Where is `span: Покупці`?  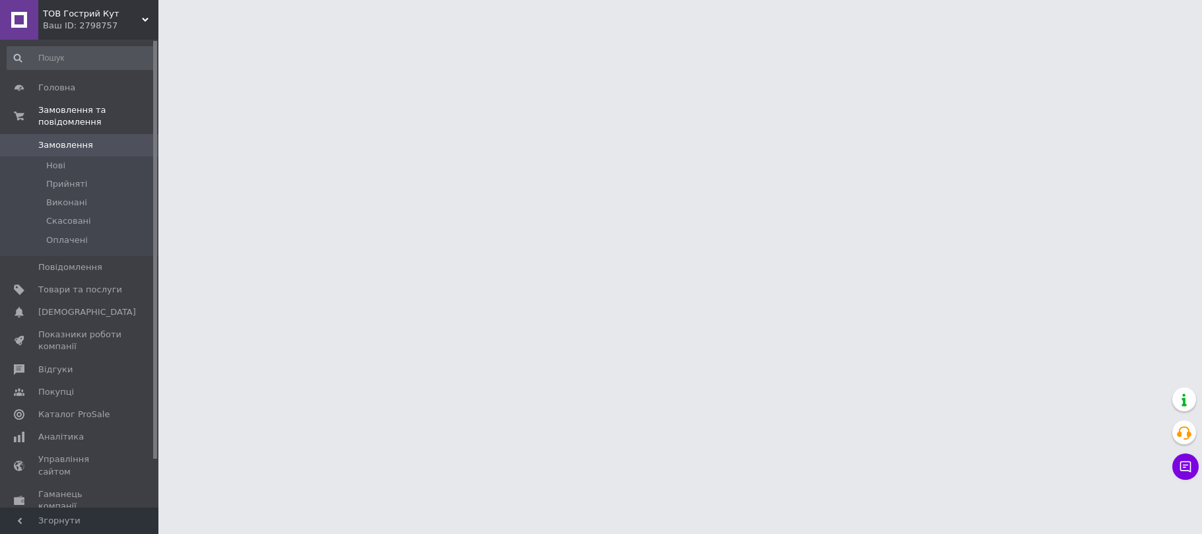
span: Покупці is located at coordinates (56, 392).